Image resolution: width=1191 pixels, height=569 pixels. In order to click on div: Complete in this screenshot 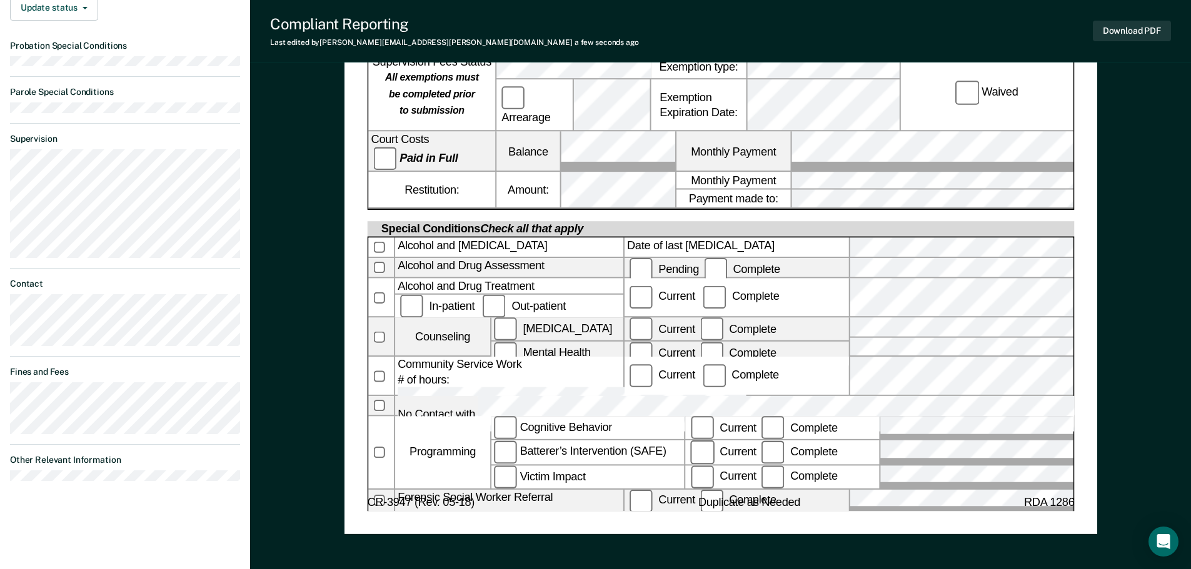, I will do `click(741, 375)`.